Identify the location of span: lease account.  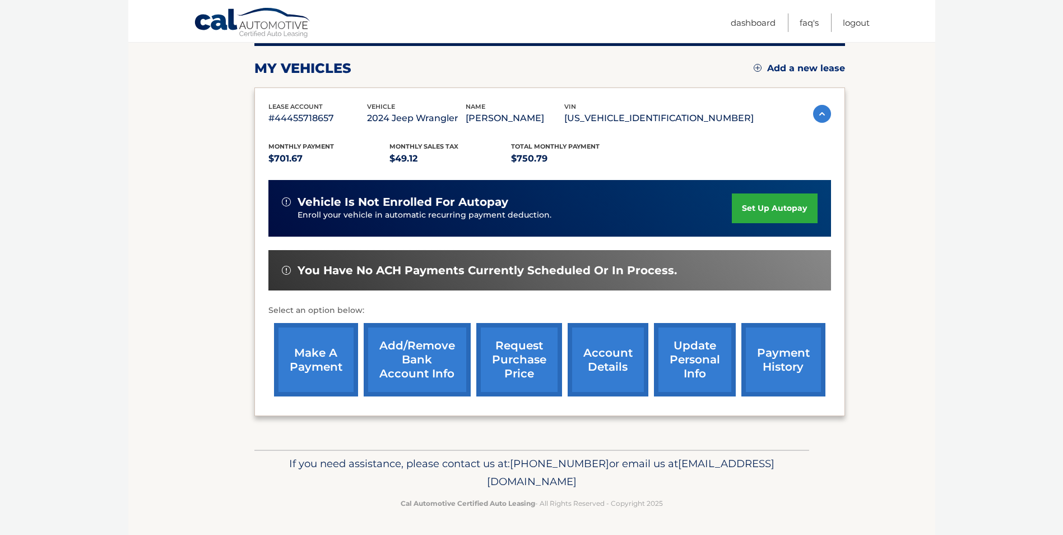
(295, 107).